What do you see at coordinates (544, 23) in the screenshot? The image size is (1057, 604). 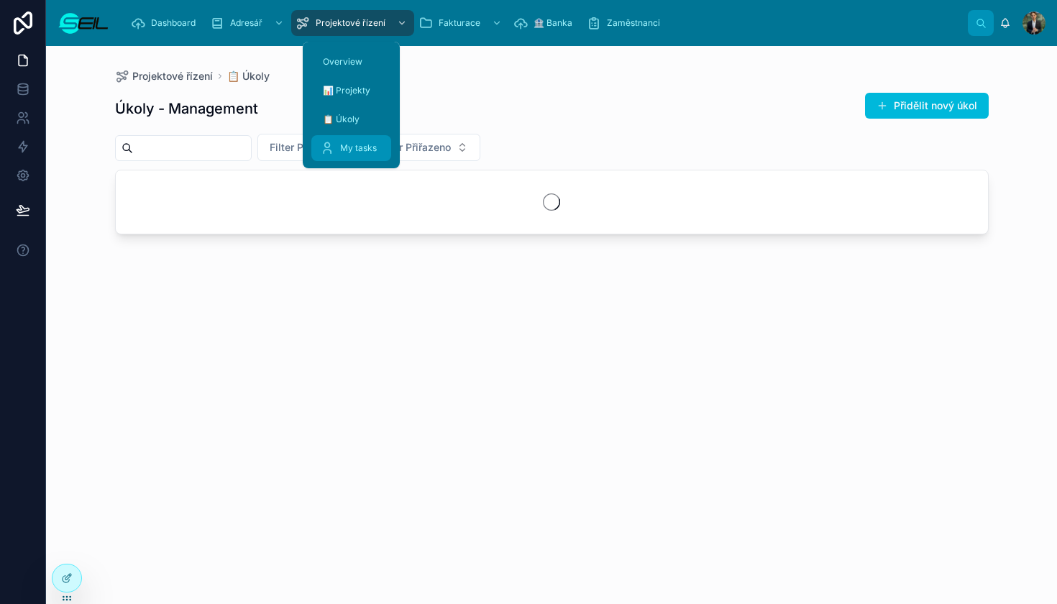 I see `div: scrollable content` at bounding box center [544, 23].